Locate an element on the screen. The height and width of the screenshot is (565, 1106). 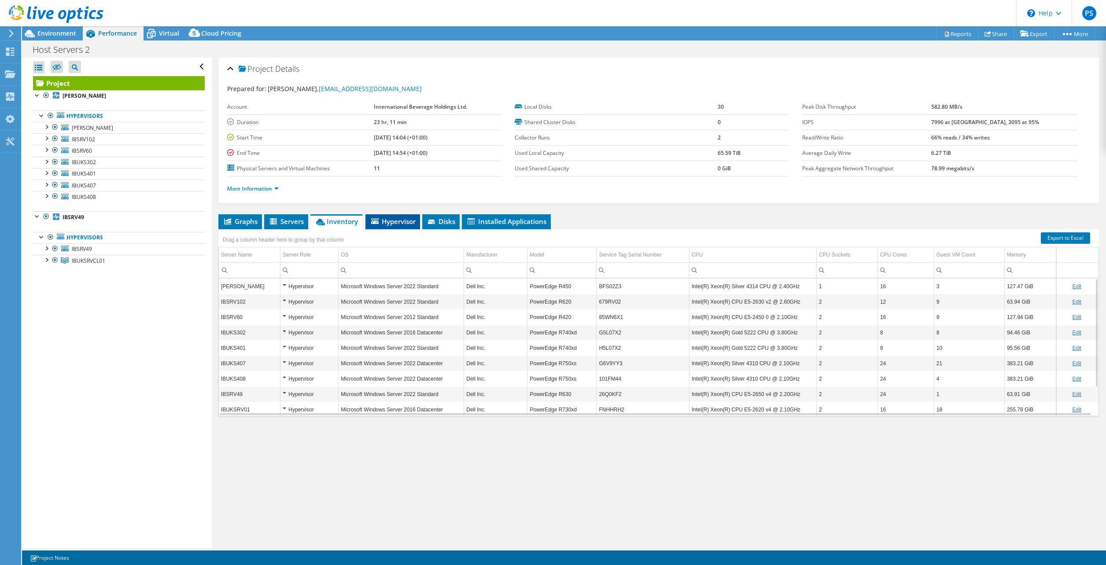
span: Installed Applications is located at coordinates (506, 221).